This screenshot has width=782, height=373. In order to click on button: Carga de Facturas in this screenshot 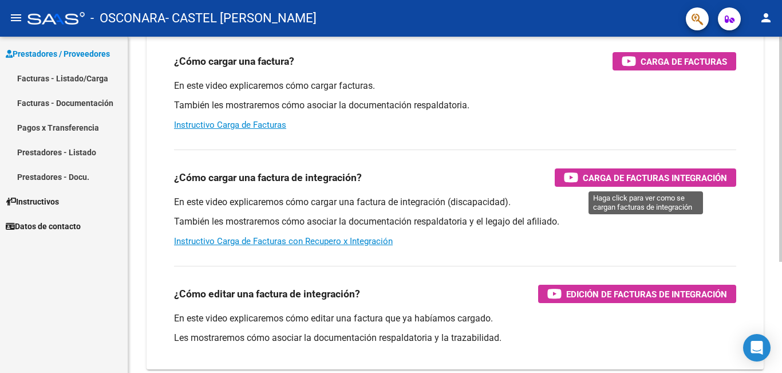, I will do `click(675, 61)`.